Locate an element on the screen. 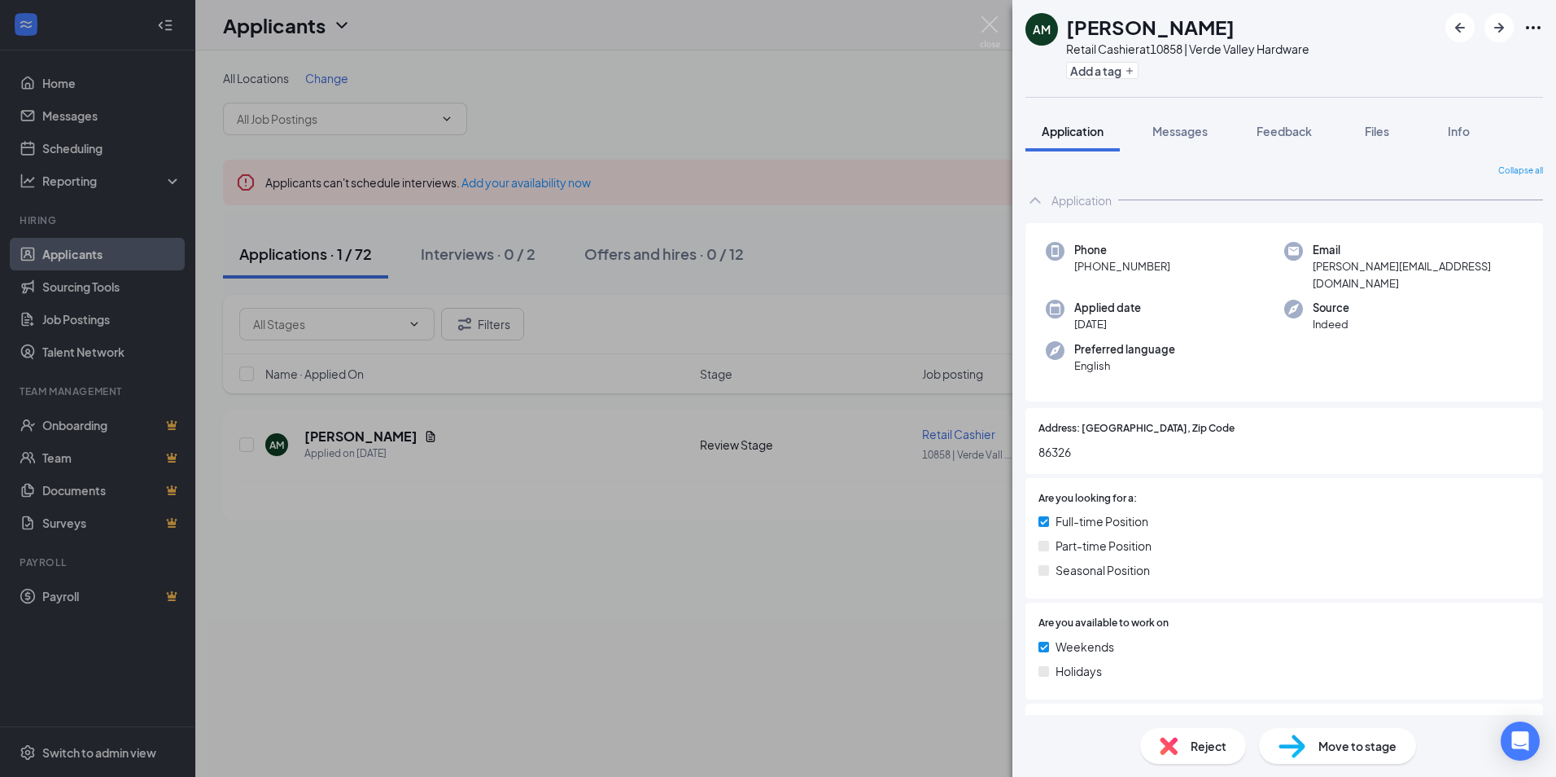  span: Move to stage is located at coordinates (1358, 746).